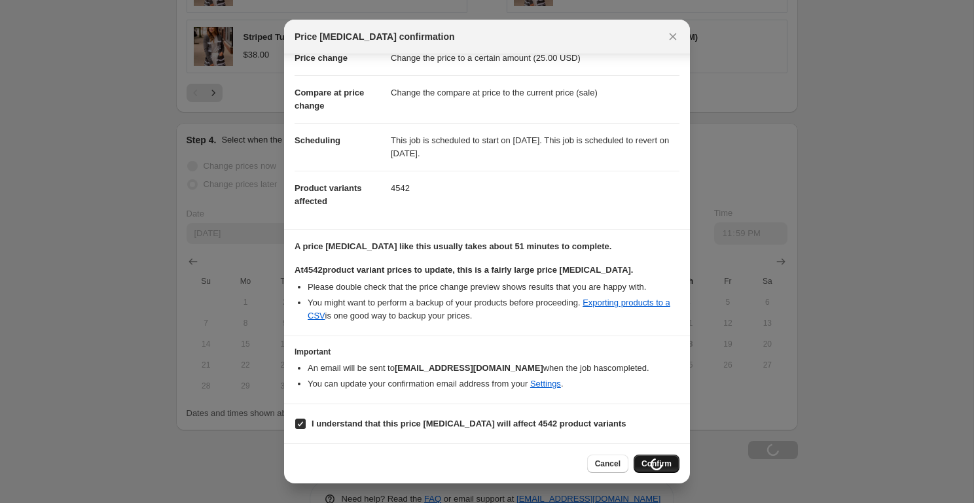 The height and width of the screenshot is (503, 974). What do you see at coordinates (487, 352) in the screenshot?
I see `h3: Important` at bounding box center [487, 352].